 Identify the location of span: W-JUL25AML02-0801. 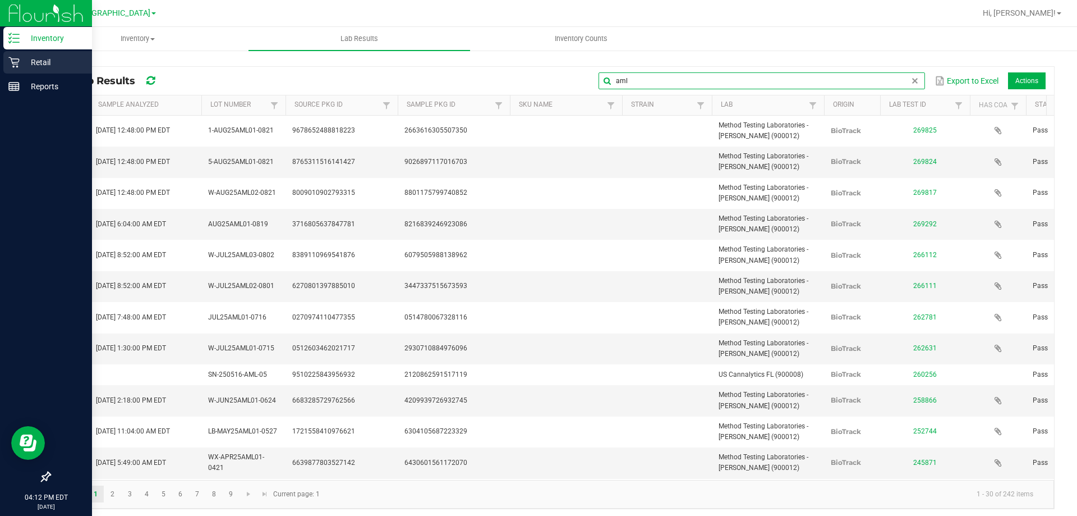
(241, 286).